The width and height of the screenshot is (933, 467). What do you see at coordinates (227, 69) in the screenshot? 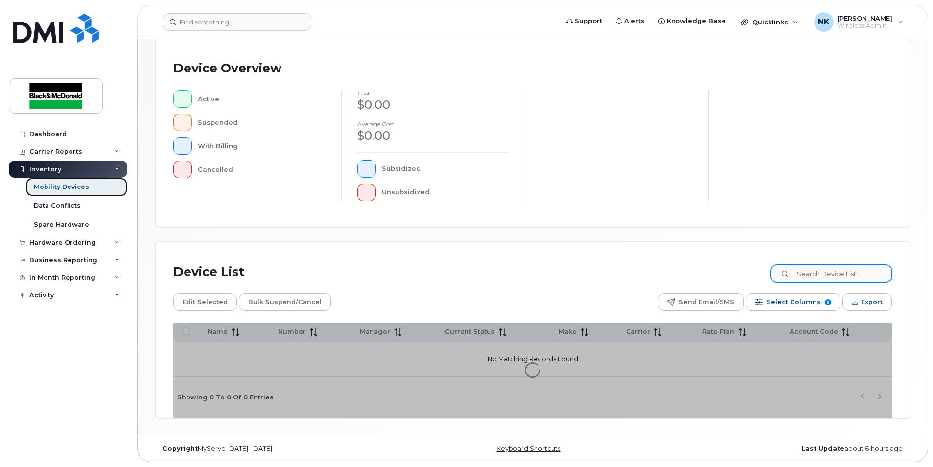
I see `div: Device Overview` at bounding box center [227, 69].